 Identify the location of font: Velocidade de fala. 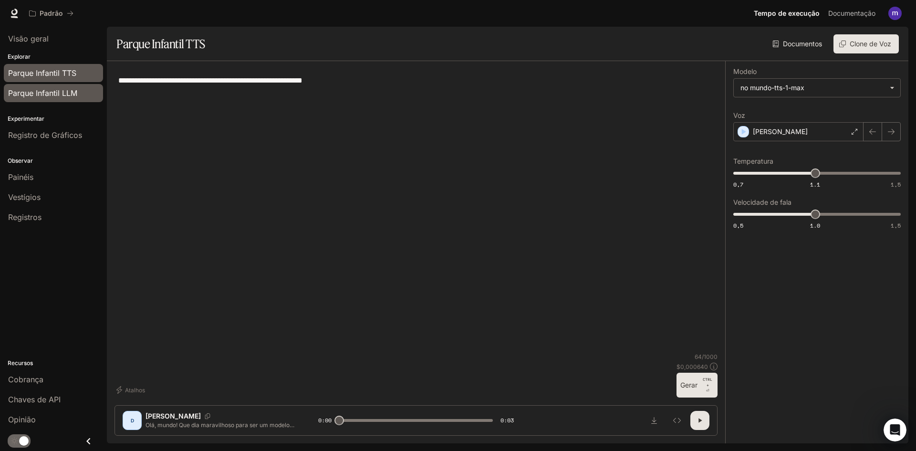
(763, 202).